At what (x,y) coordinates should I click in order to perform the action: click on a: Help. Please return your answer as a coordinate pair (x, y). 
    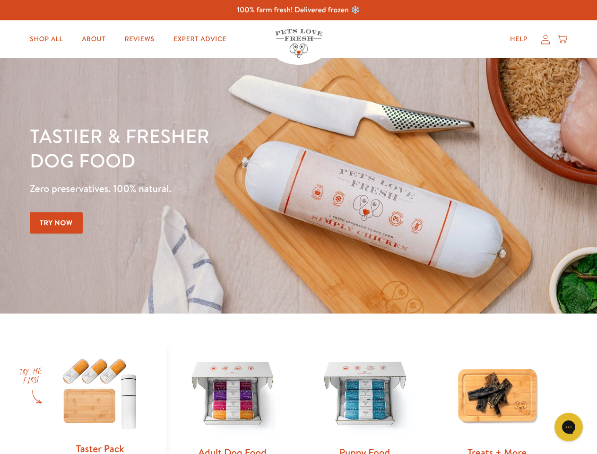
    Looking at the image, I should click on (518, 39).